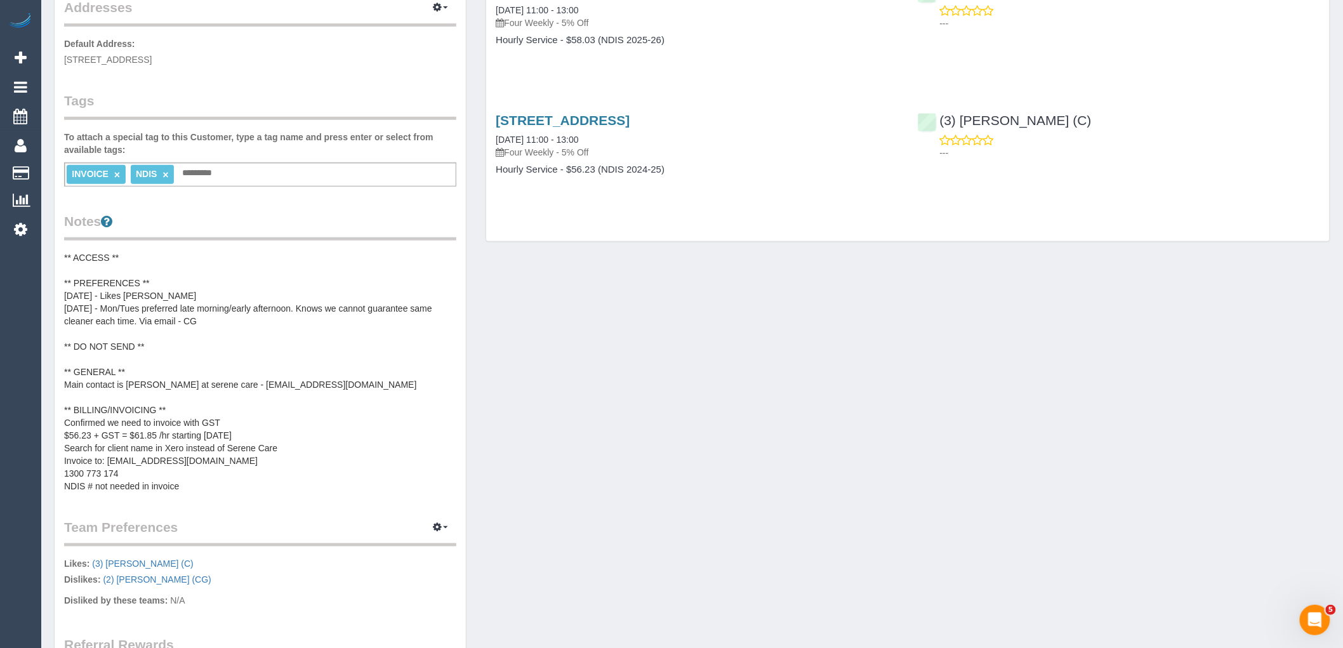 The image size is (1343, 648). I want to click on label: Default Address:, so click(100, 44).